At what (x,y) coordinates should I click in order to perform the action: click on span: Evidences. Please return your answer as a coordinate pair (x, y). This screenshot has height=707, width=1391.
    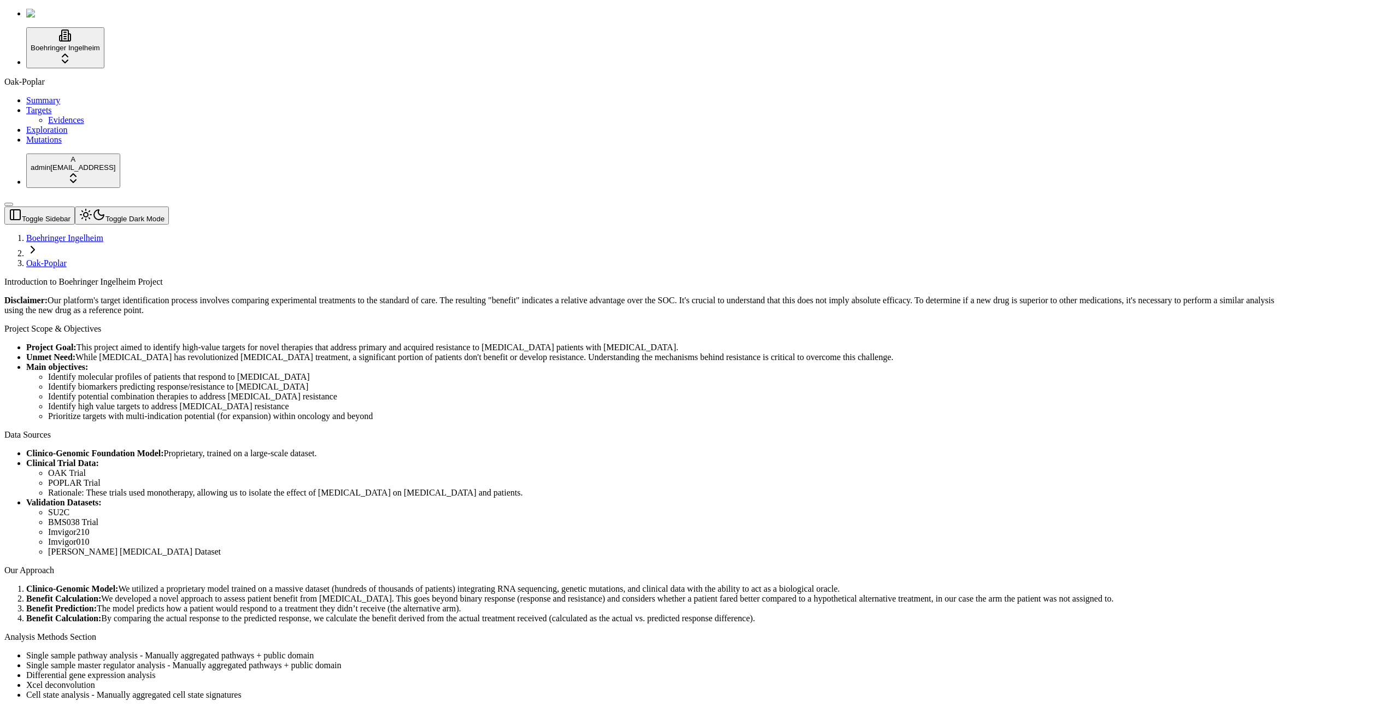
    Looking at the image, I should click on (66, 120).